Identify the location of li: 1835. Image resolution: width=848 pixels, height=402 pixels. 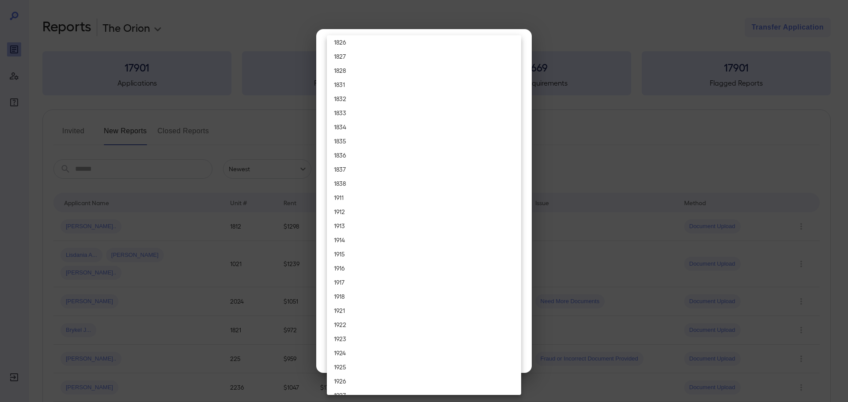
(424, 141).